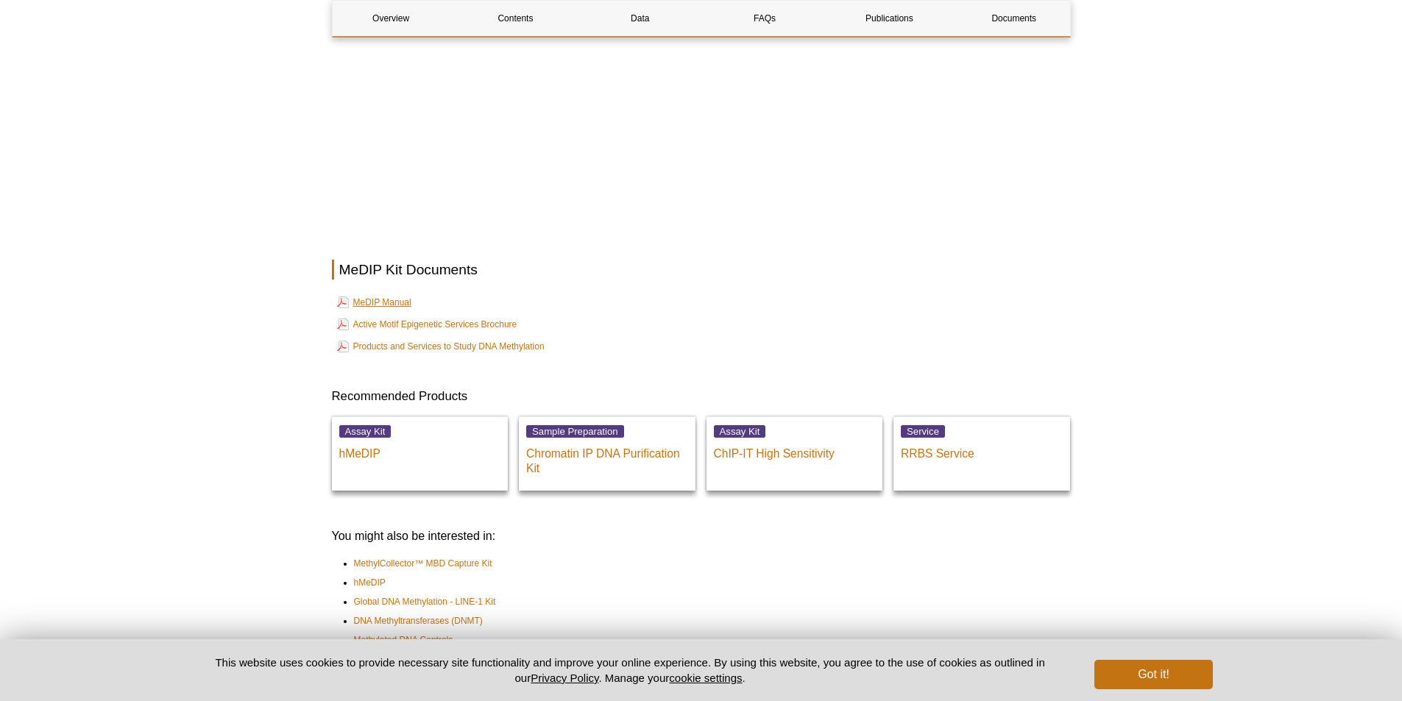  What do you see at coordinates (441, 347) in the screenshot?
I see `a: Products and Services to Study DNA Methylation` at bounding box center [441, 347].